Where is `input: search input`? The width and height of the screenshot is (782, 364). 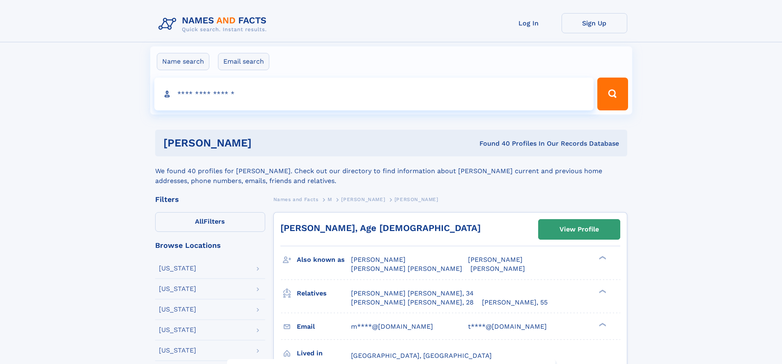
input: search input is located at coordinates (374, 94).